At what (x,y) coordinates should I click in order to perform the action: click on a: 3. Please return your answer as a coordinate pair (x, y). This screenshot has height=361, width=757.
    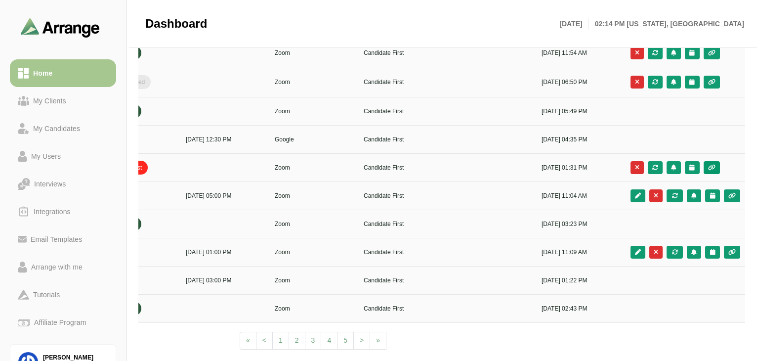
    Looking at the image, I should click on (313, 341).